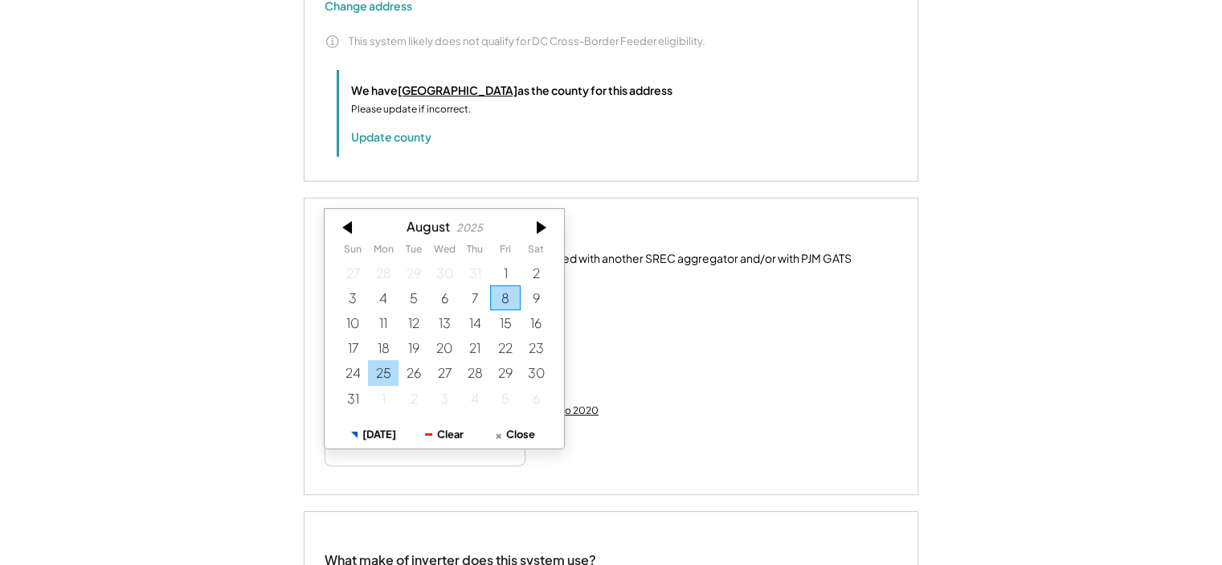  I want to click on div: 7/28/2025, so click(383, 271).